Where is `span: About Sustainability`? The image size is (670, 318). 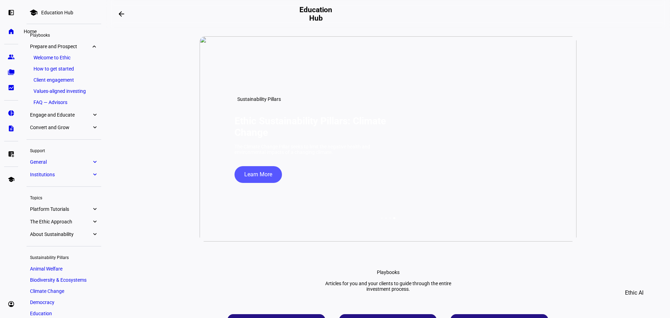
span: About Sustainability is located at coordinates (61, 234).